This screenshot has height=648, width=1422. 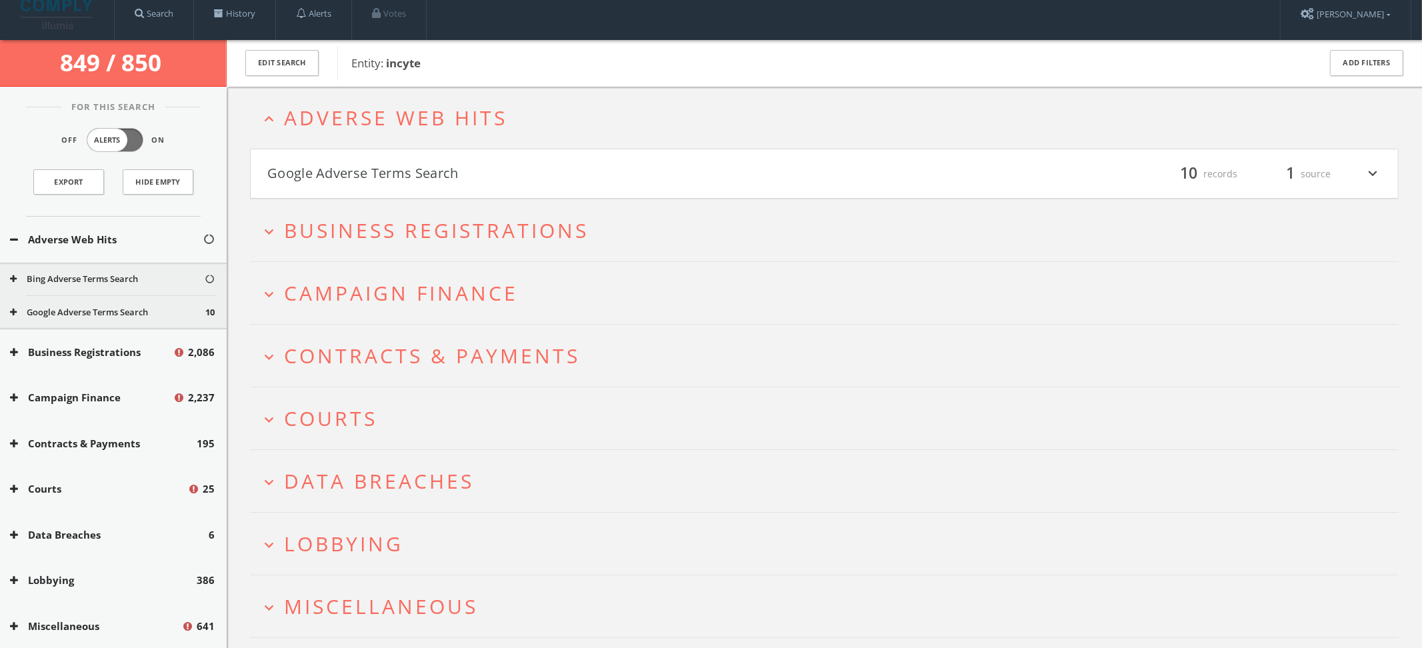 What do you see at coordinates (269, 119) in the screenshot?
I see `i: expand_less` at bounding box center [269, 119].